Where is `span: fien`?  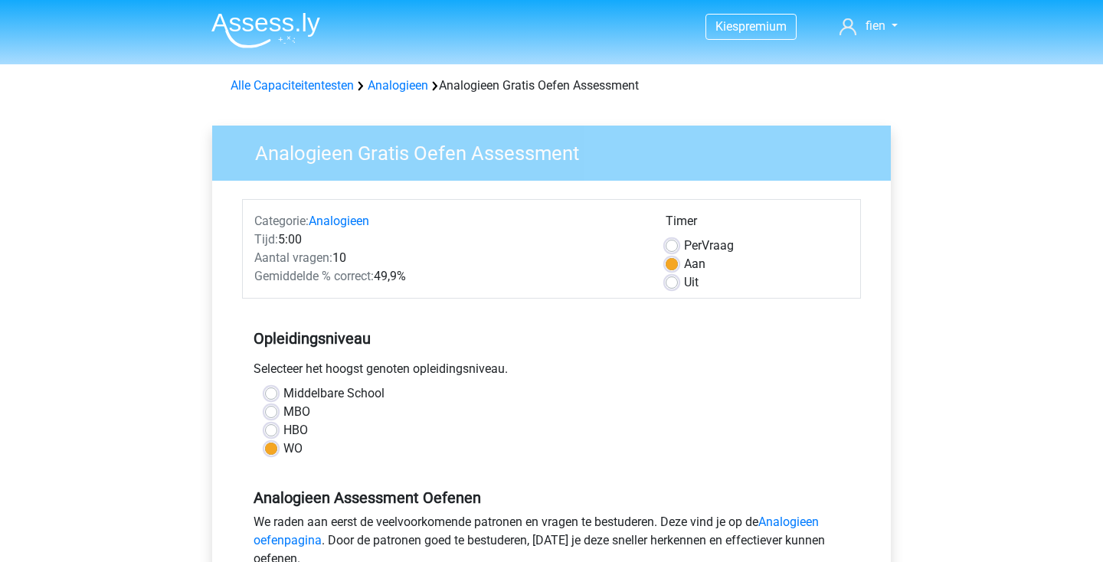 span: fien is located at coordinates (875, 25).